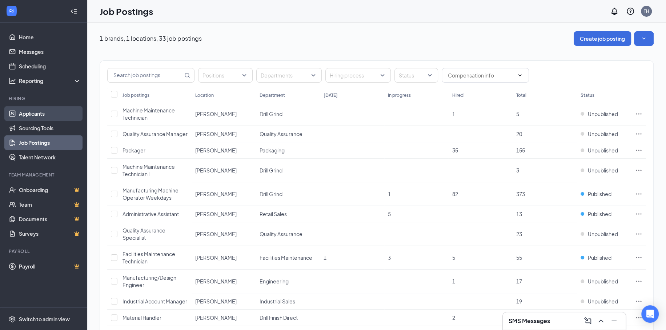 This screenshot has height=330, width=666. What do you see at coordinates (454, 257) in the screenshot?
I see `span: 5` at bounding box center [454, 257].